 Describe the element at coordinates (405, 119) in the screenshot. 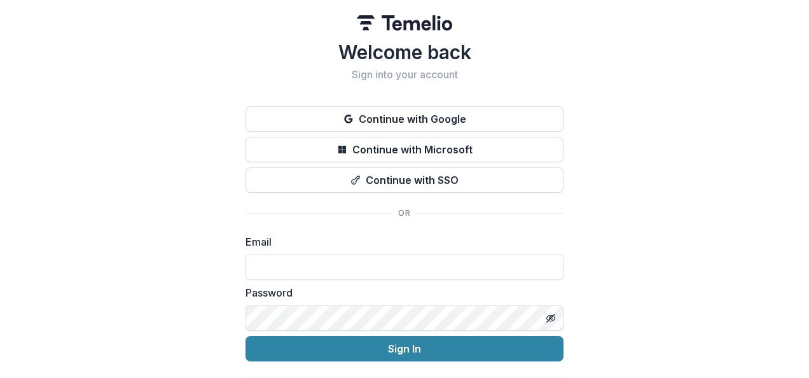

I see `button: Continue with Google` at that location.